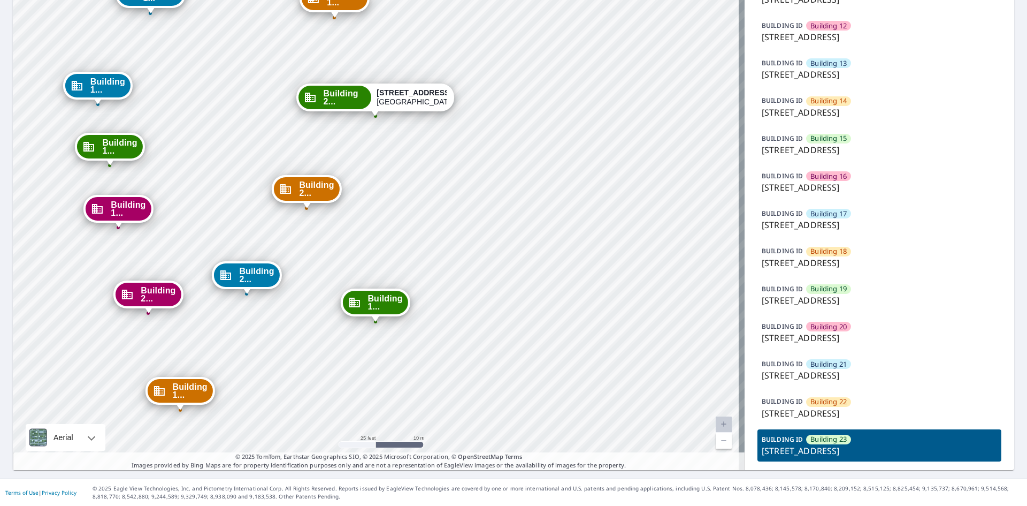  Describe the element at coordinates (829, 439) in the screenshot. I see `span: Building 23` at that location.